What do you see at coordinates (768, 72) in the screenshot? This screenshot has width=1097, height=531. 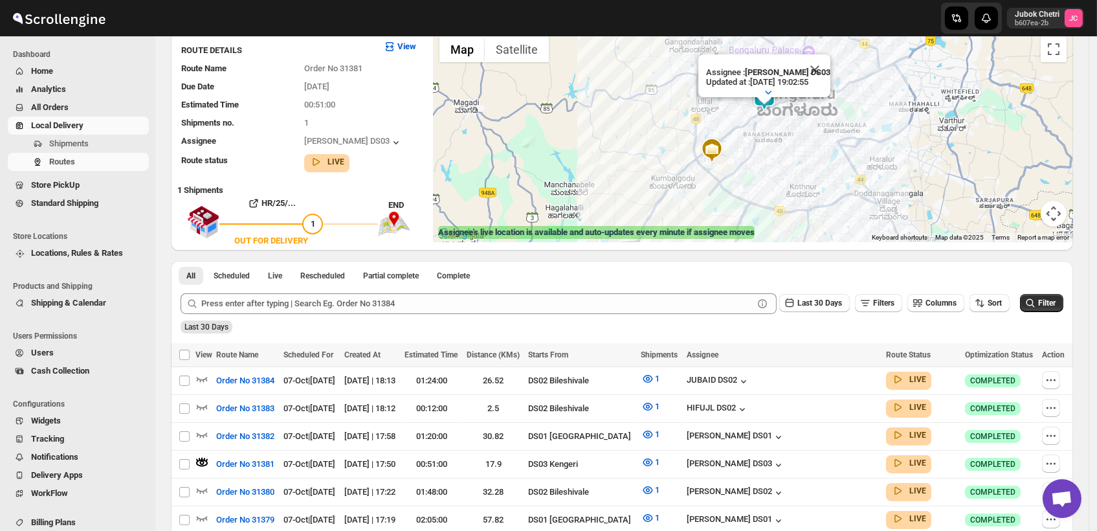 I see `p: Assignee :` at bounding box center [768, 72].